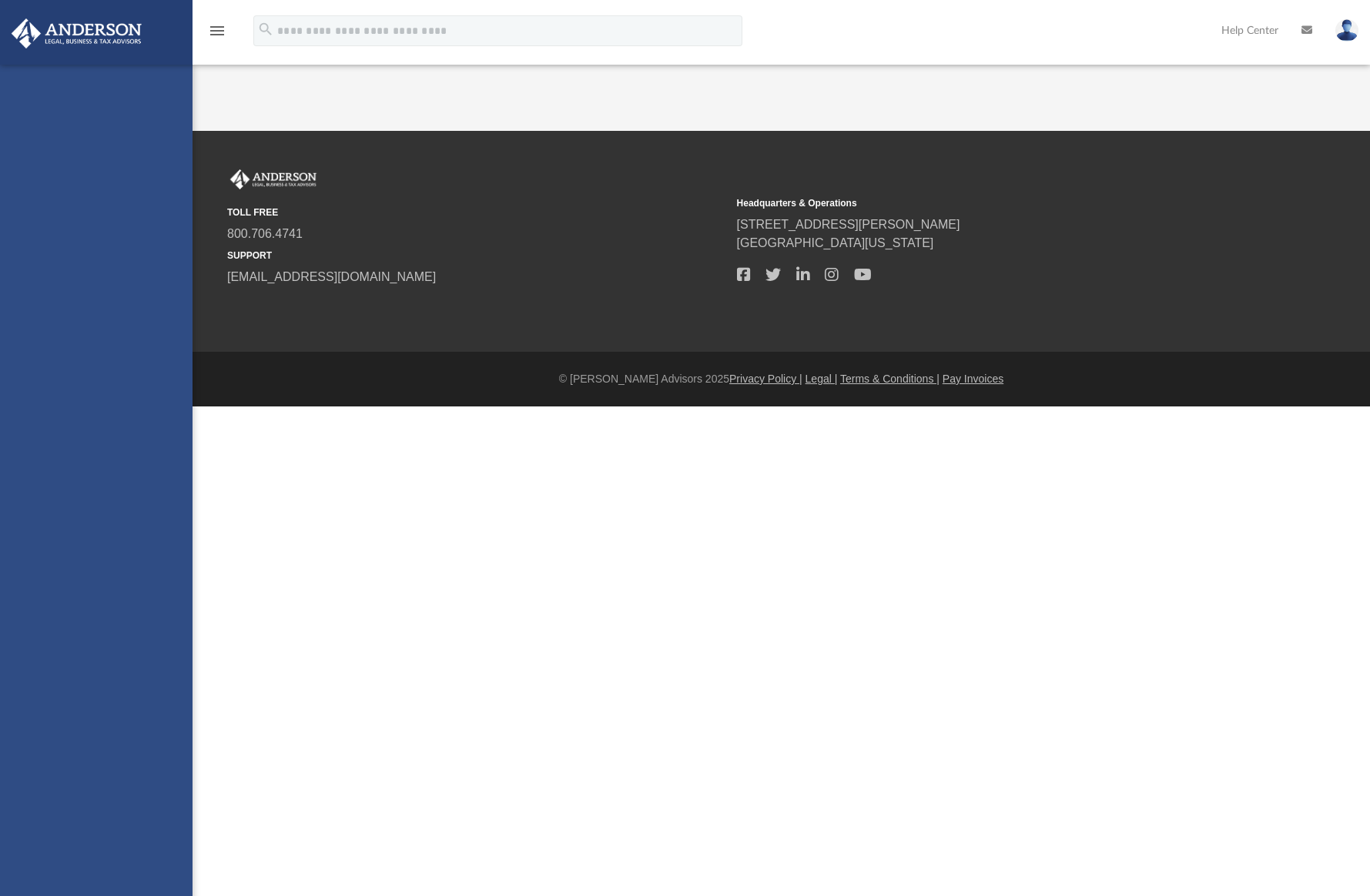 Image resolution: width=1370 pixels, height=896 pixels. What do you see at coordinates (217, 35) in the screenshot?
I see `a: menu` at bounding box center [217, 35].